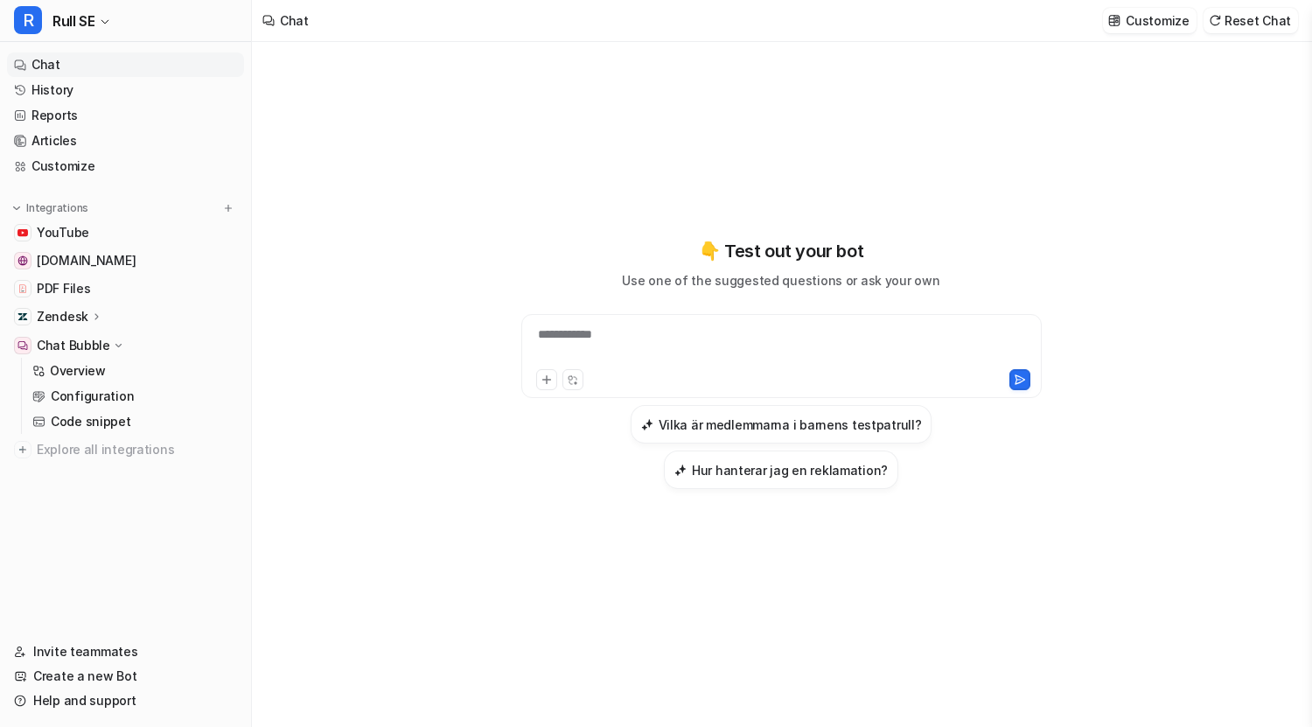 This screenshot has height=727, width=1312. I want to click on p: Chat Bubble, so click(73, 346).